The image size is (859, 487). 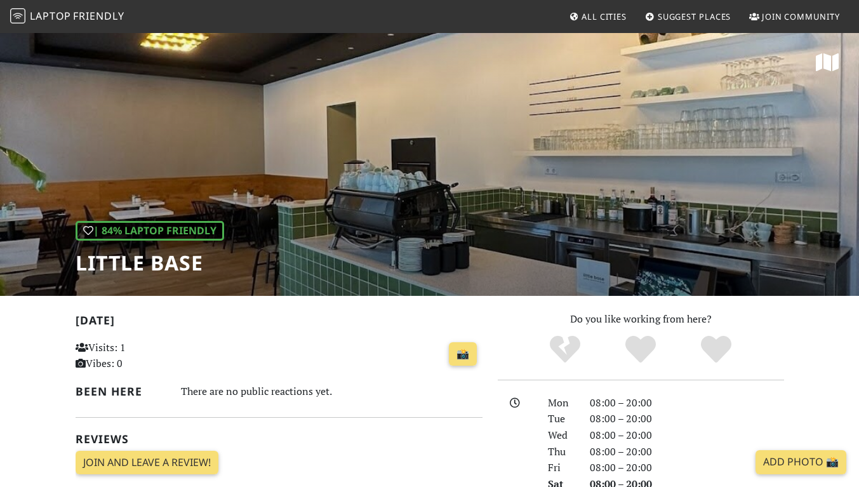 I want to click on a: Suggest Places, so click(x=688, y=17).